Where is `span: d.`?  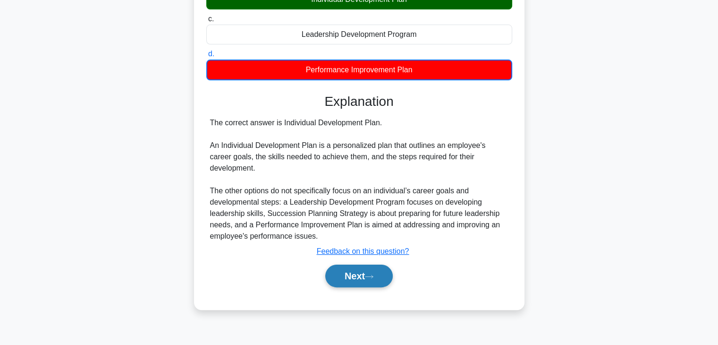
span: d. is located at coordinates (211, 53).